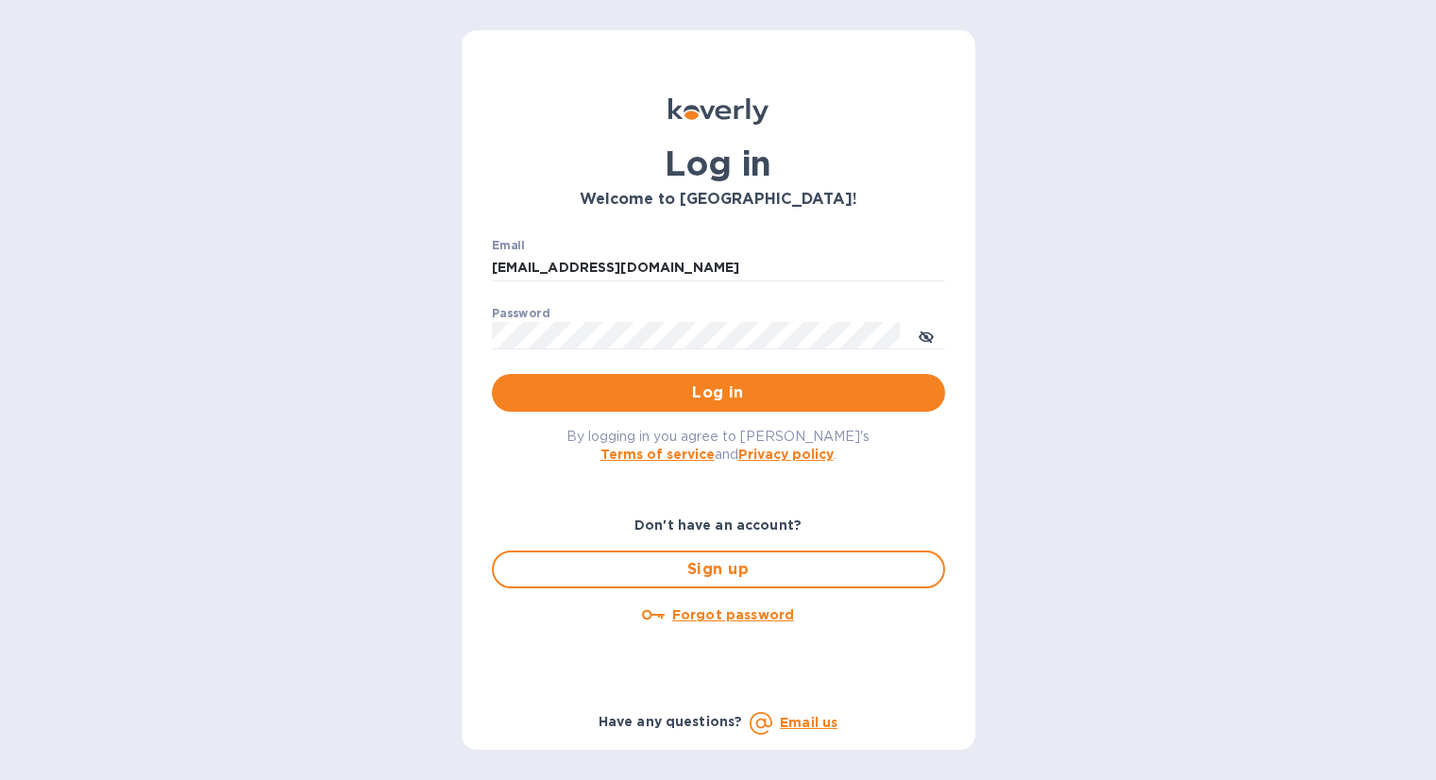  Describe the element at coordinates (657, 454) in the screenshot. I see `a: Terms of service` at that location.